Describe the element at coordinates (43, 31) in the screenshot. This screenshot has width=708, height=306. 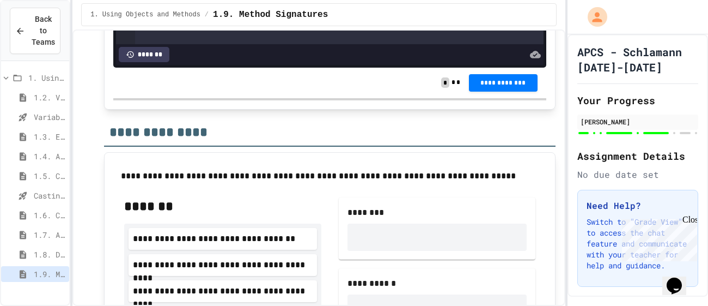
I see `span: Back to Teams` at that location.